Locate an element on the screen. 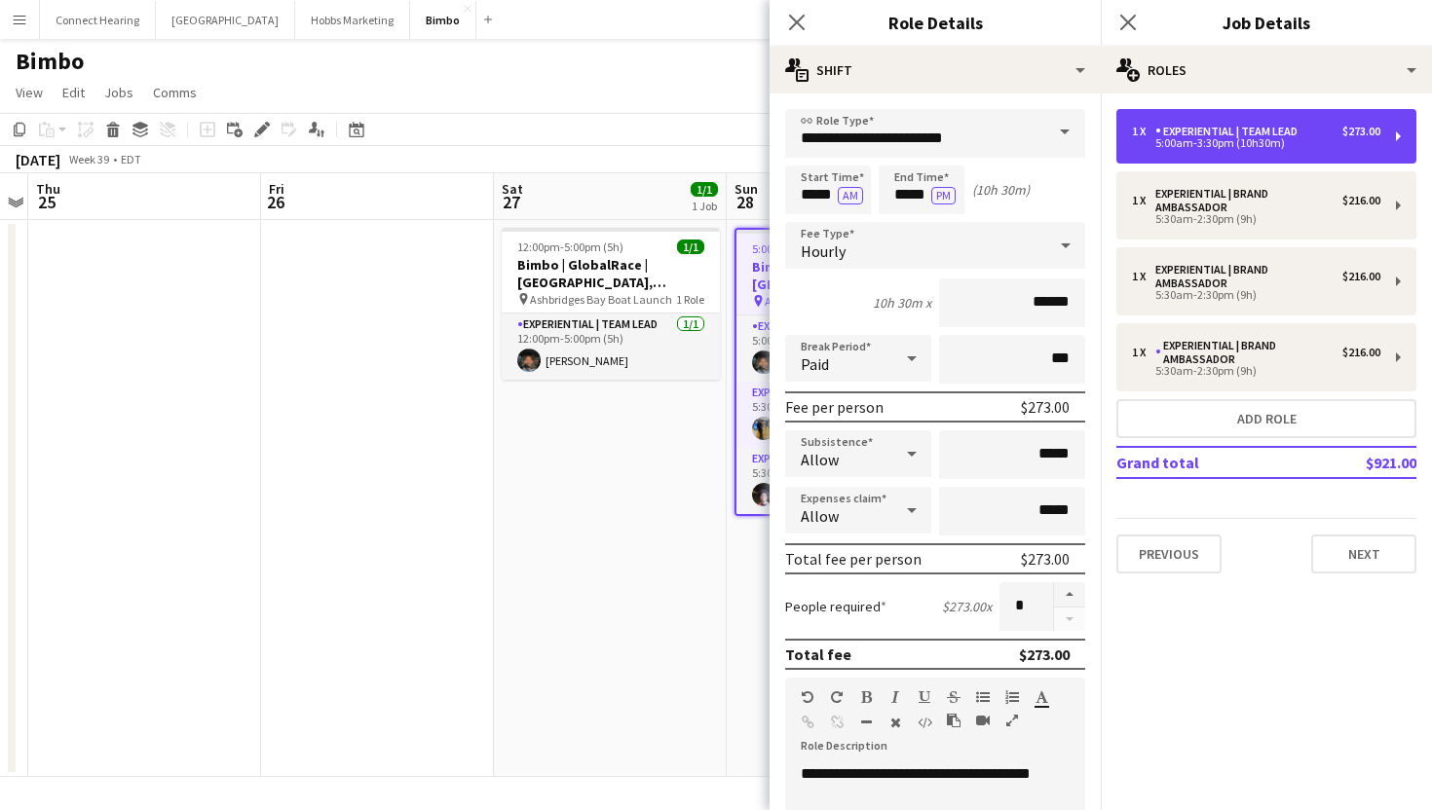 This screenshot has height=810, width=1432. span: Jobs is located at coordinates (119, 93).